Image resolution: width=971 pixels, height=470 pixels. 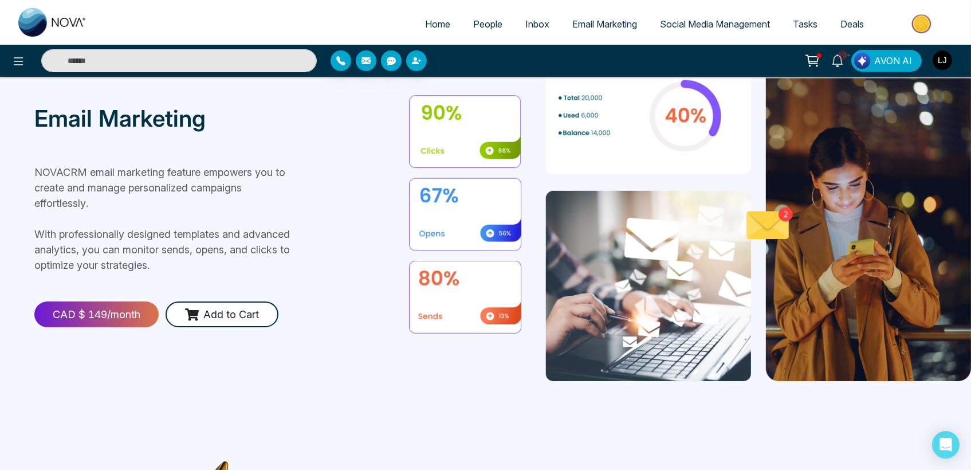 What do you see at coordinates (488, 24) in the screenshot?
I see `a: People` at bounding box center [488, 24].